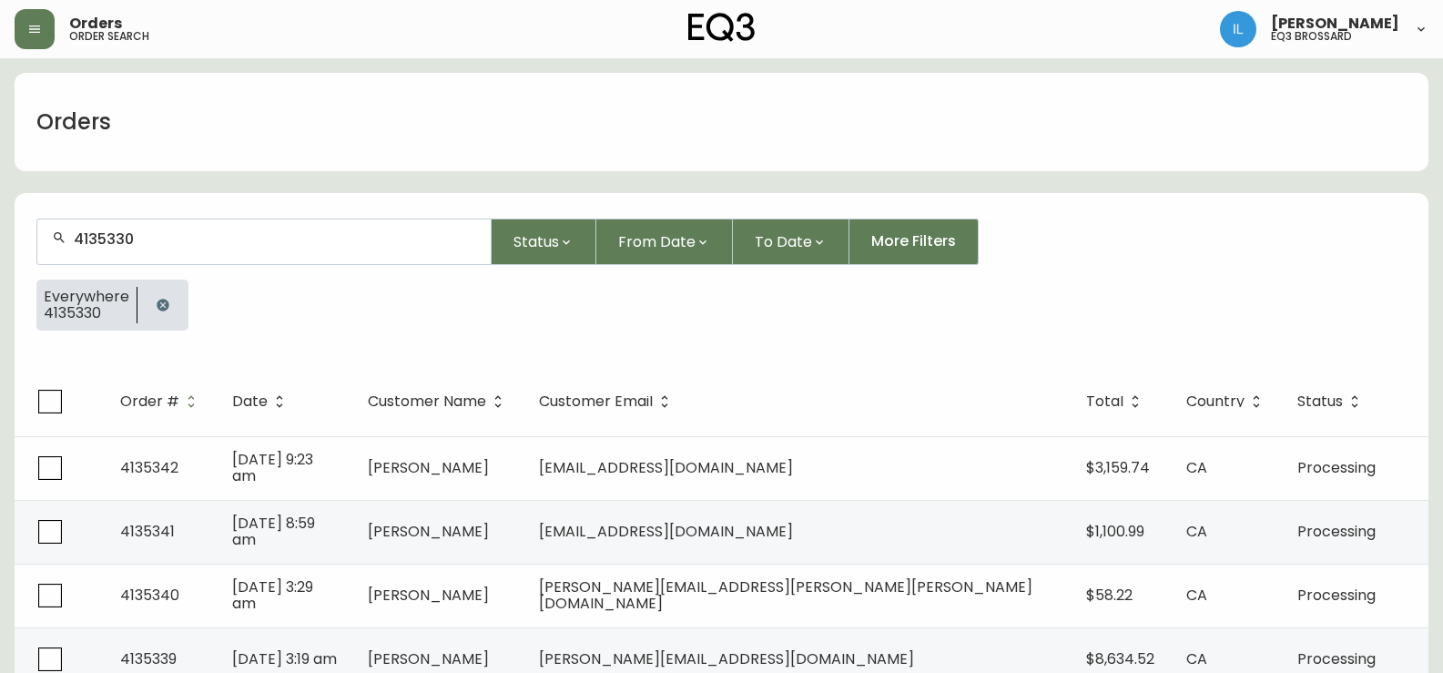 The image size is (1443, 673). Describe the element at coordinates (783, 241) in the screenshot. I see `span: To Date` at that location.